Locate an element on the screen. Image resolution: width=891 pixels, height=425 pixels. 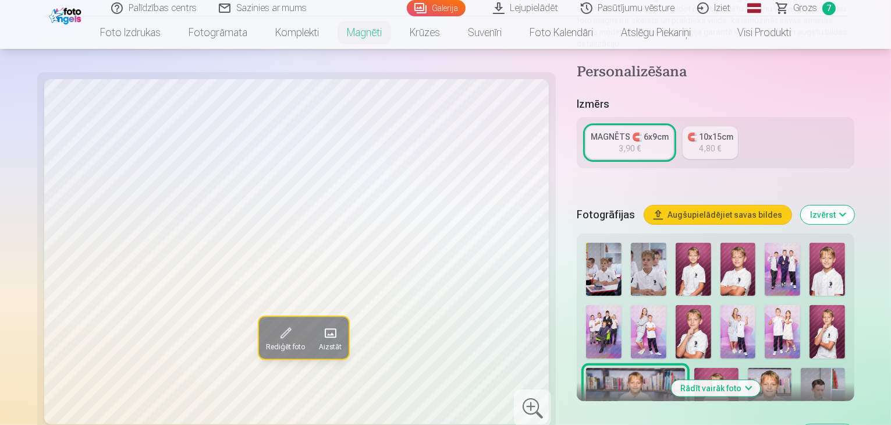
span: 7 is located at coordinates (829, 8).